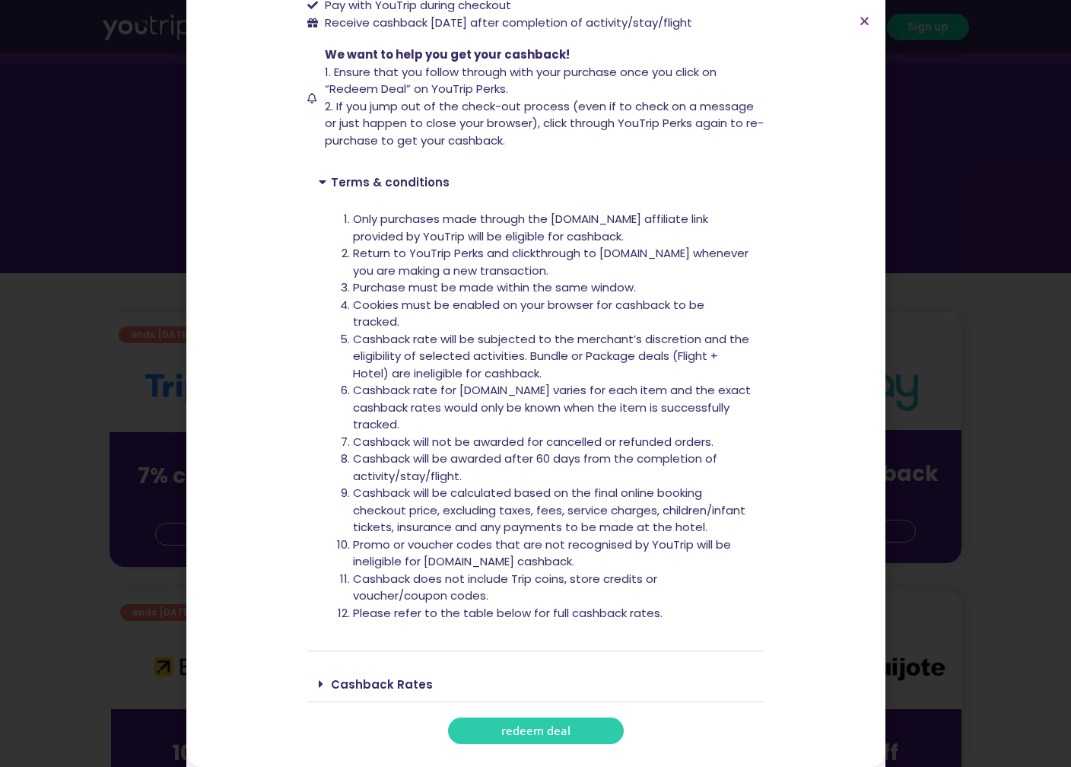  What do you see at coordinates (552, 442) in the screenshot?
I see `li: Cashback will not be awarded for cancelled or refunded orders.` at bounding box center [552, 442].